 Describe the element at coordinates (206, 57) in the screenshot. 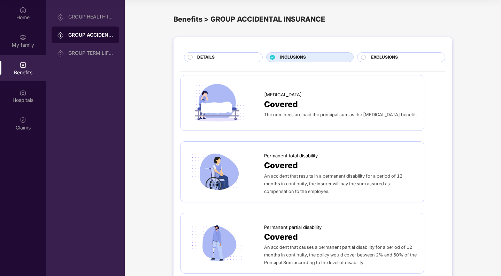

I see `span: DETAILS` at that location.